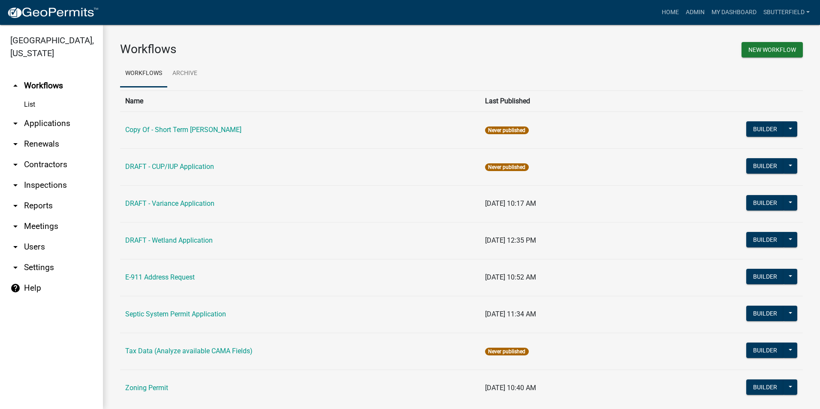  Describe the element at coordinates (175, 314) in the screenshot. I see `a: Septic System Permit Application` at that location.